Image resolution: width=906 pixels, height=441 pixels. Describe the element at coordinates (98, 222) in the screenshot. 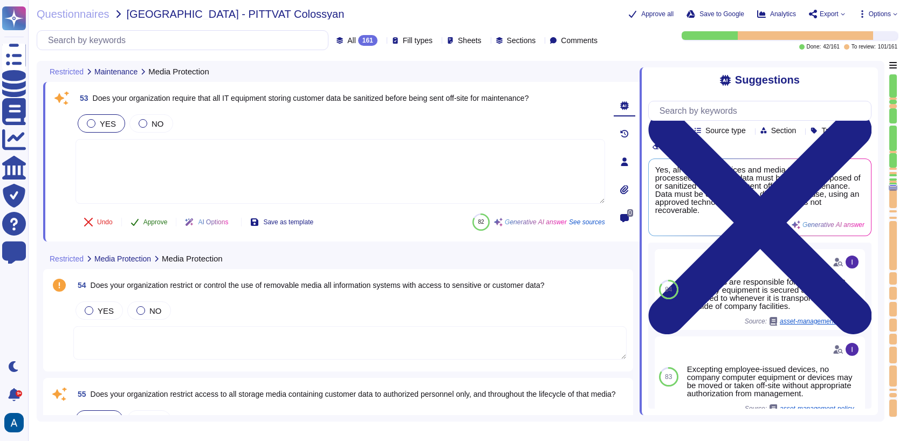

I see `button: Undo` at that location.